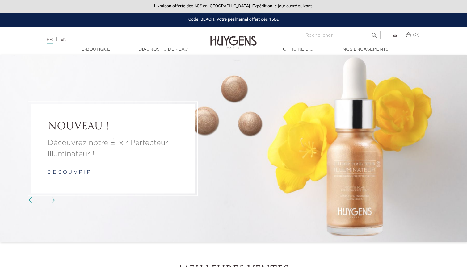  Describe the element at coordinates (63, 40) in the screenshot. I see `a: EN` at that location.